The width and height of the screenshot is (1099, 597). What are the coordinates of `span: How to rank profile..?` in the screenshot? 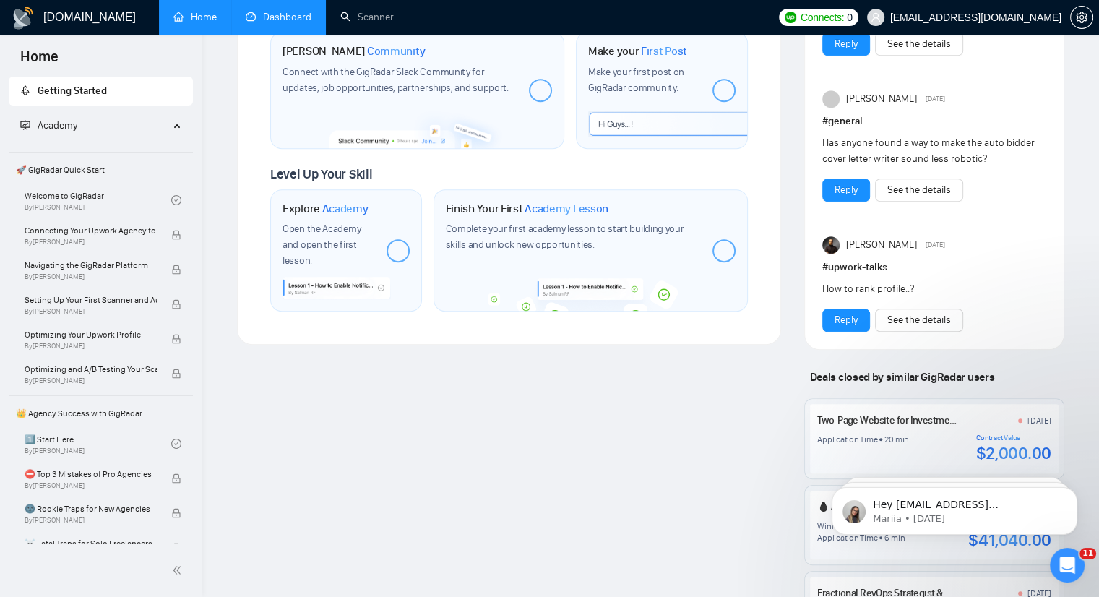 It's located at (868, 288).